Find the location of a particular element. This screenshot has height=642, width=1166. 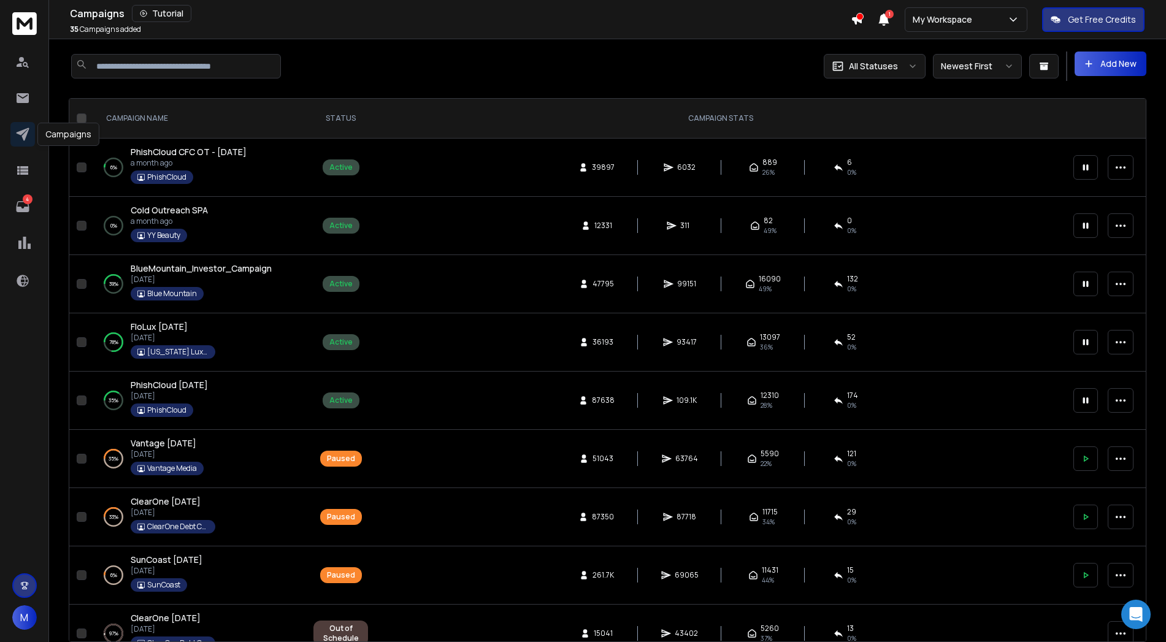

p: Get Free Credits is located at coordinates (1102, 20).